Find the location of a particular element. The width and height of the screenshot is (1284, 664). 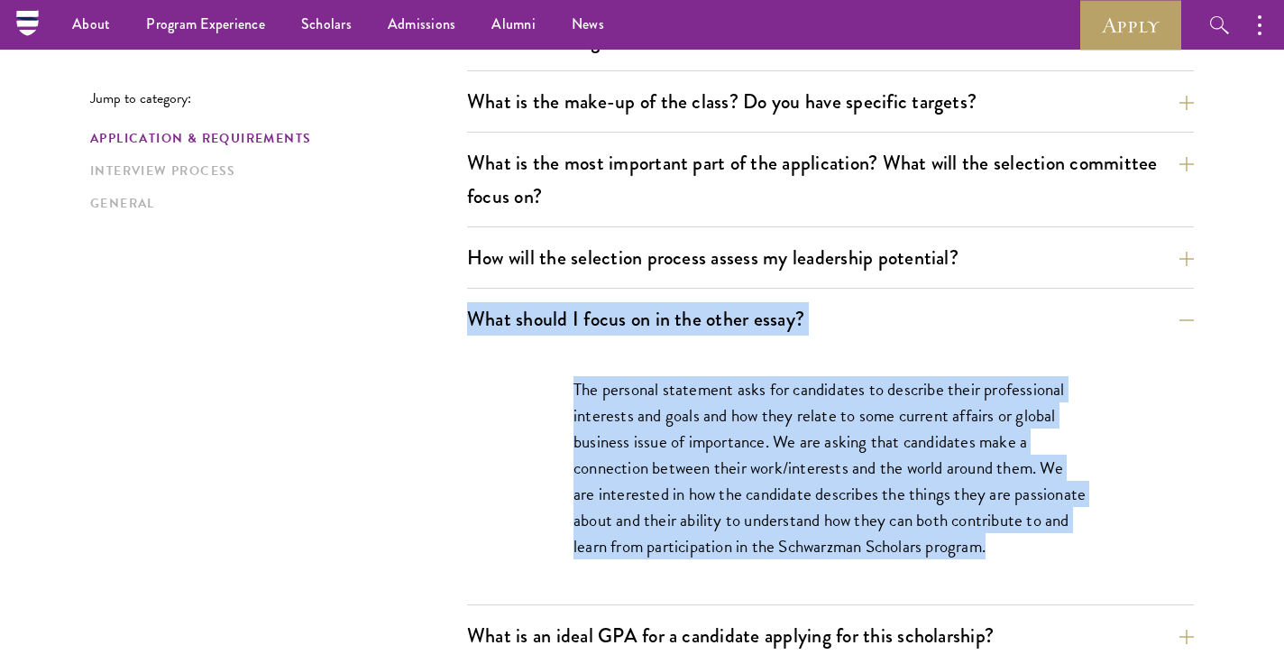

button: How will the selection process assess my leadership potential? is located at coordinates (831, 257).